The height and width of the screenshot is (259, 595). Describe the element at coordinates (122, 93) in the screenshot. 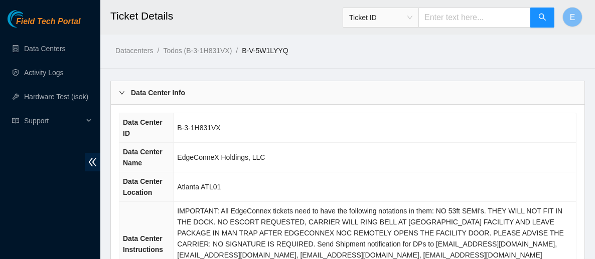

I see `span: right` at that location.